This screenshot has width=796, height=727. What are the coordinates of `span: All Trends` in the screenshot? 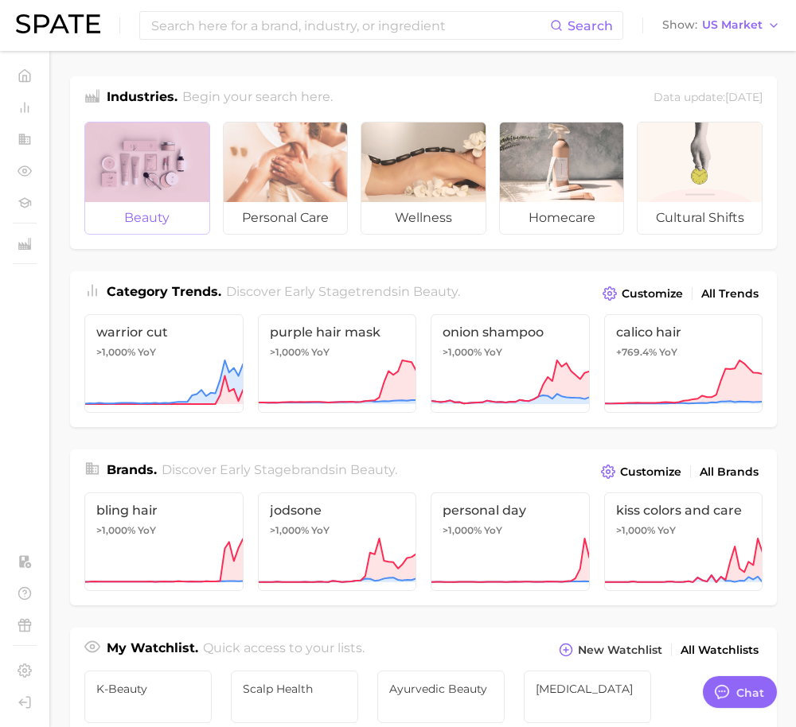 It's located at (730, 294).